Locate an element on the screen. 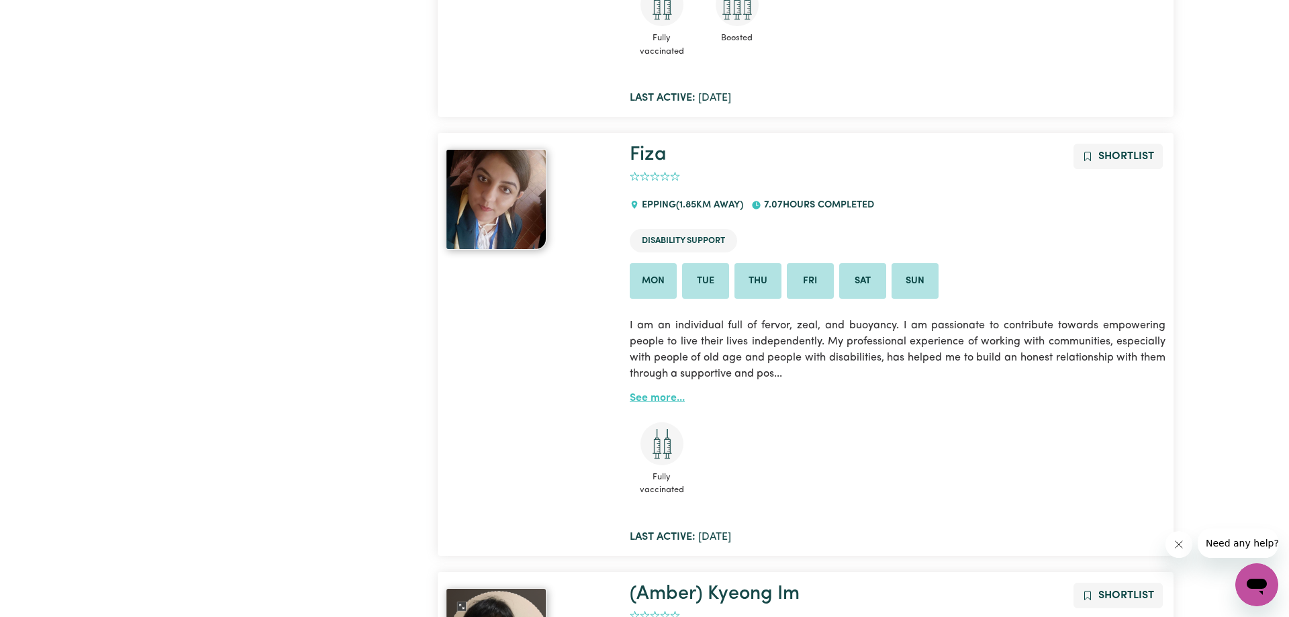 This screenshot has height=617, width=1289. img: View Fiza 's profile is located at coordinates (496, 199).